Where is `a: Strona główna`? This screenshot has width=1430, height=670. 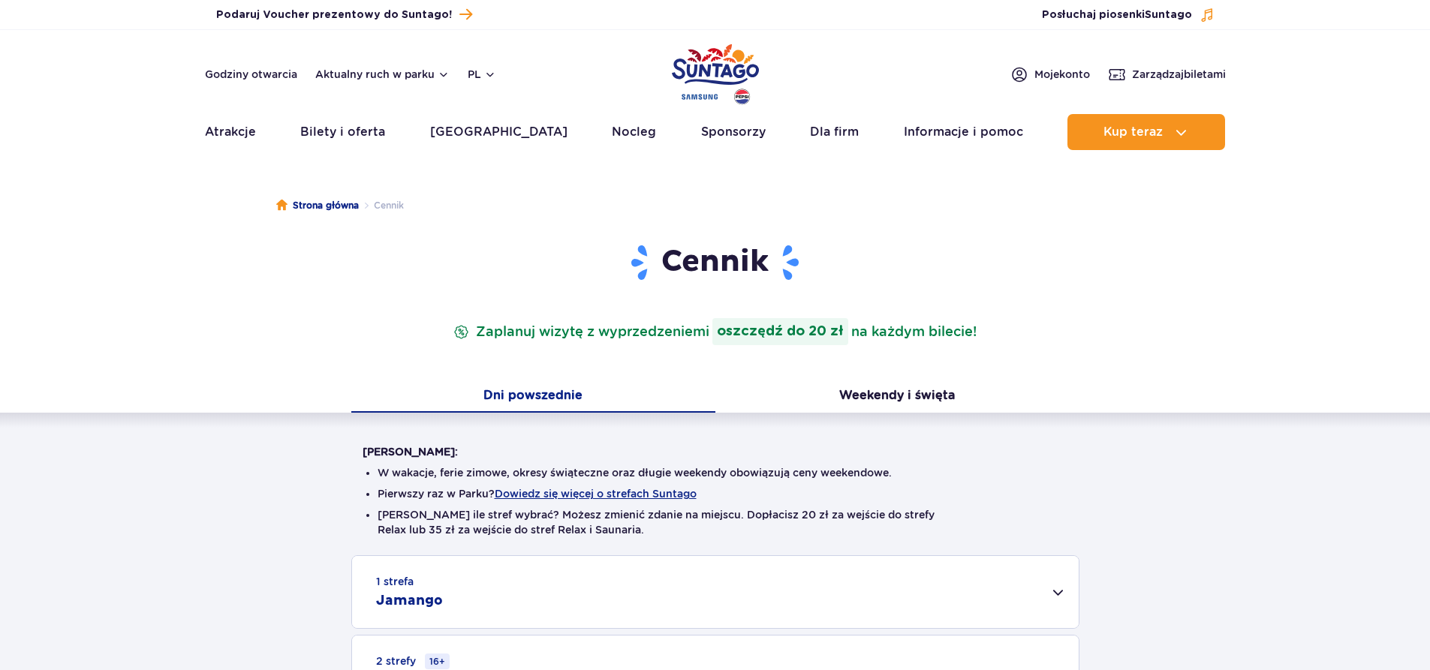 a: Strona główna is located at coordinates (317, 206).